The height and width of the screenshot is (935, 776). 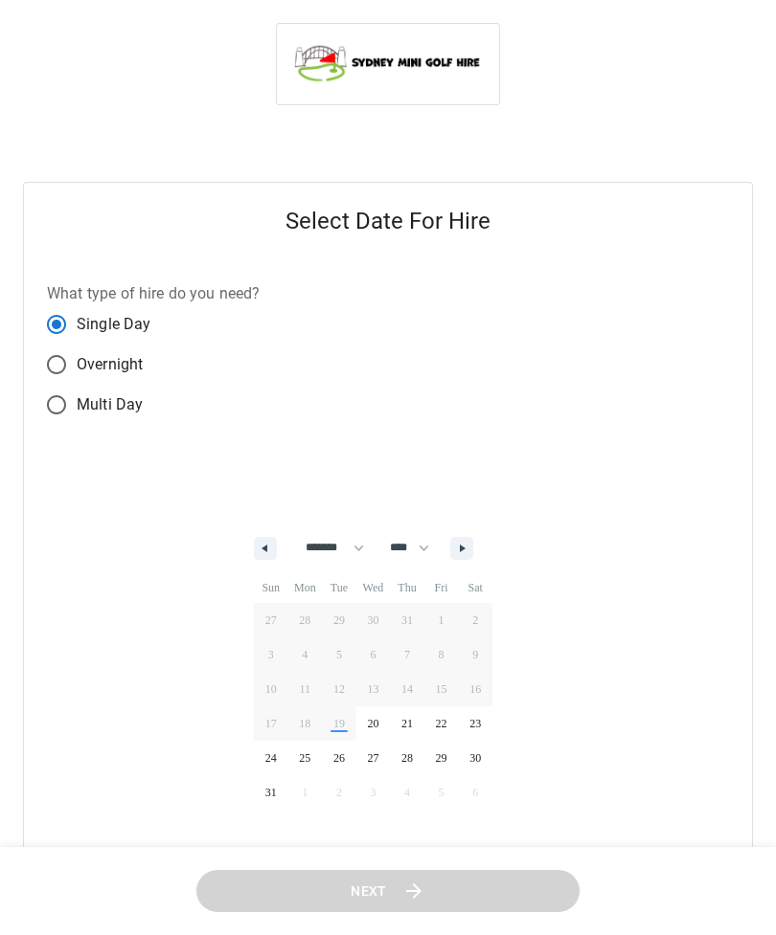 What do you see at coordinates (271, 588) in the screenshot?
I see `span: Sun` at bounding box center [271, 588].